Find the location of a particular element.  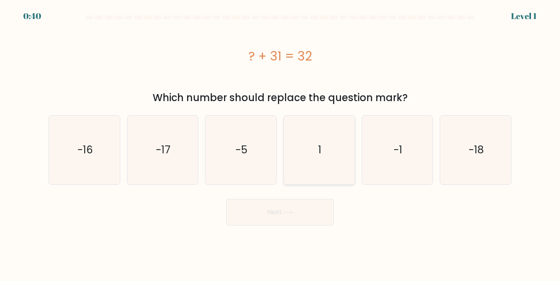

button: Next is located at coordinates (280, 212).